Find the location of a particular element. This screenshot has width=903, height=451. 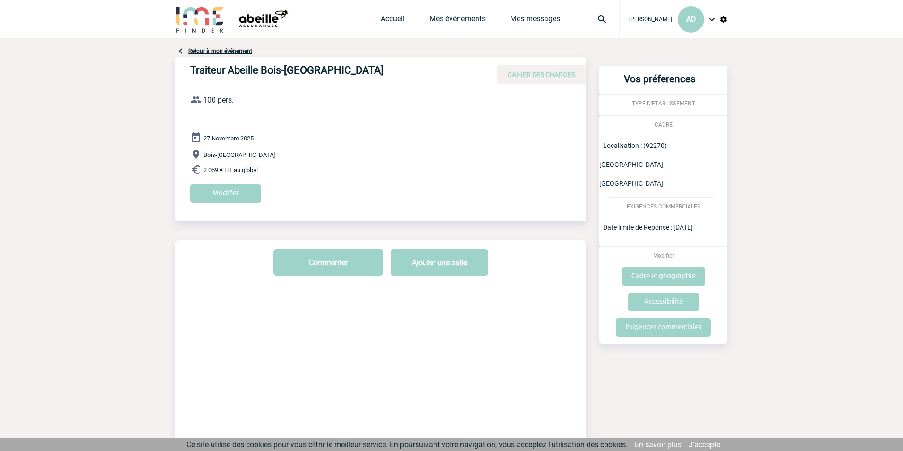

img: IME-Finder is located at coordinates (200, 19).